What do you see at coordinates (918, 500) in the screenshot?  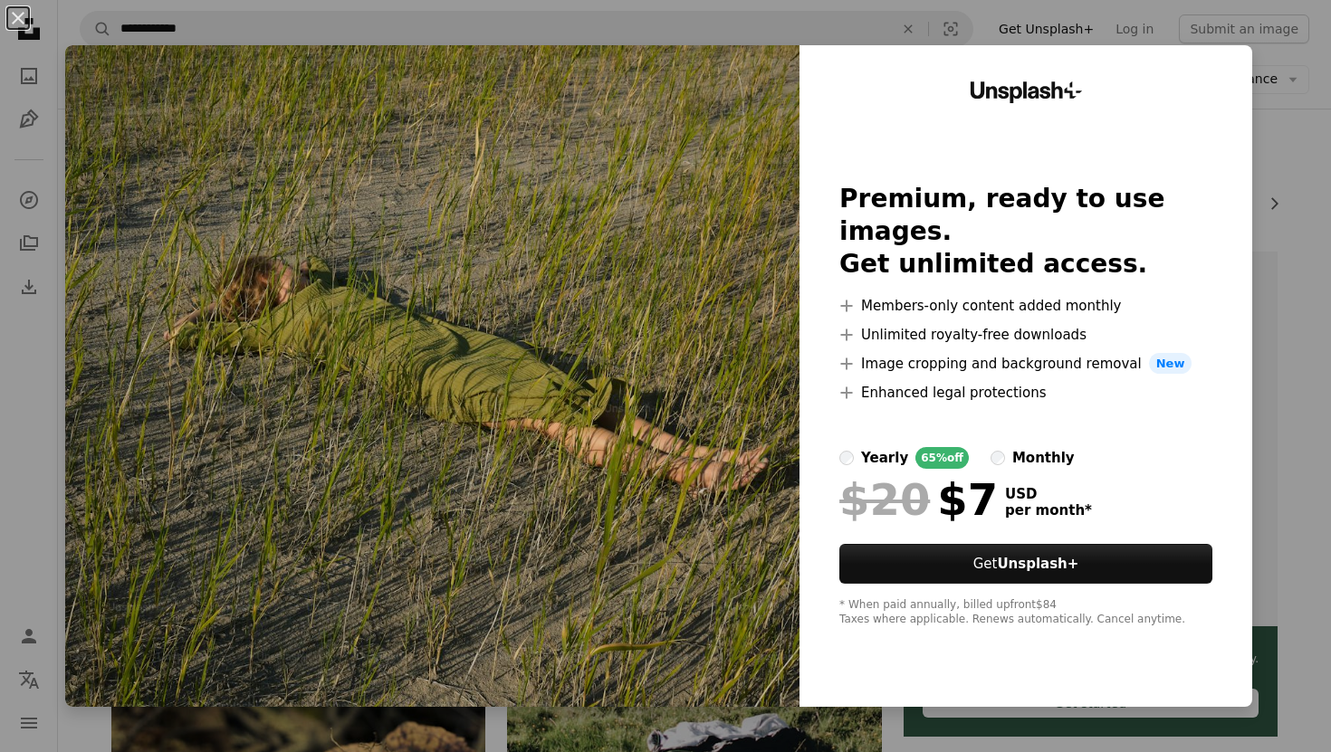 I see `div: $7` at bounding box center [918, 500].